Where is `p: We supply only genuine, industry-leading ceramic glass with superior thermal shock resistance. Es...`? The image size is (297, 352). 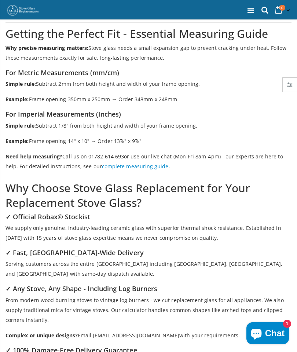
p: We supply only genuine, industry-leading ceramic glass with superior thermal shock resistance. Es... is located at coordinates (148, 233).